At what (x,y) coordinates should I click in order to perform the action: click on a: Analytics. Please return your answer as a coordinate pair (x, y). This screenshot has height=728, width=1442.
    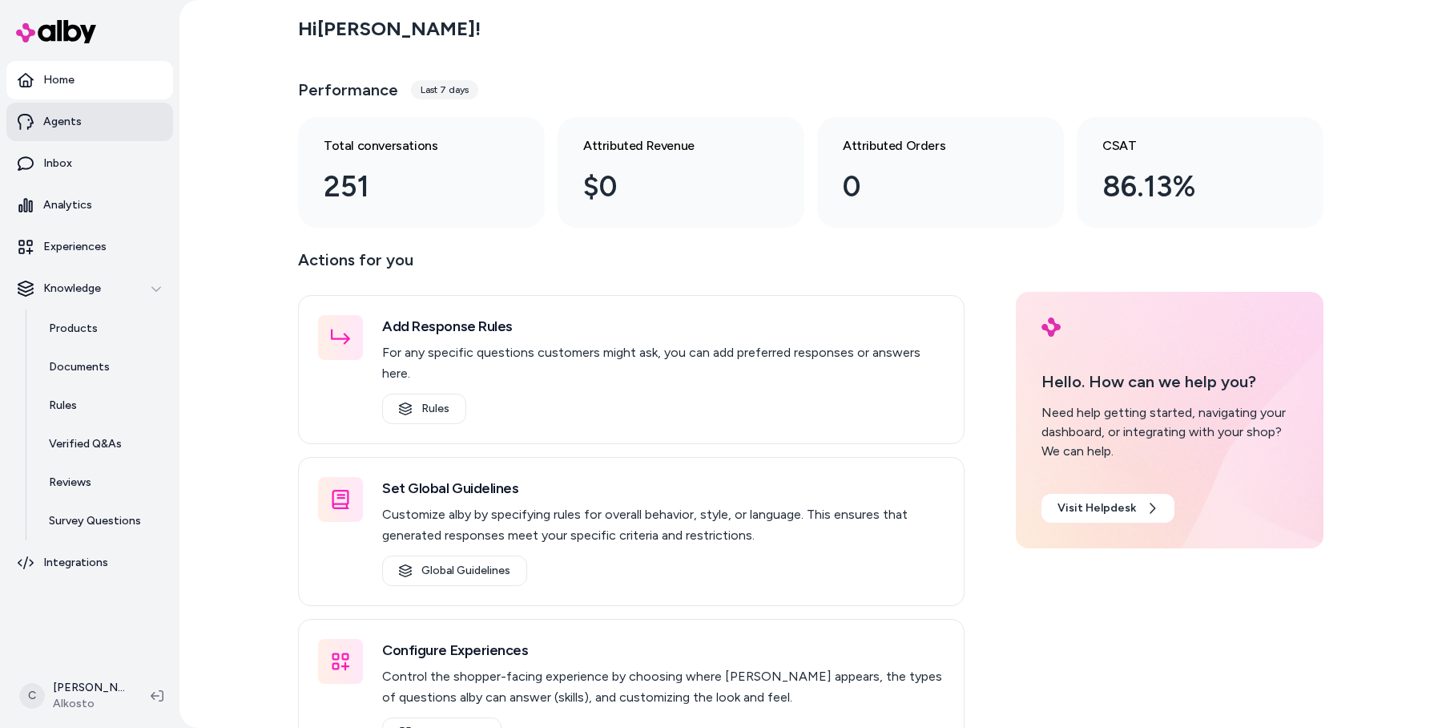
    Looking at the image, I should click on (90, 205).